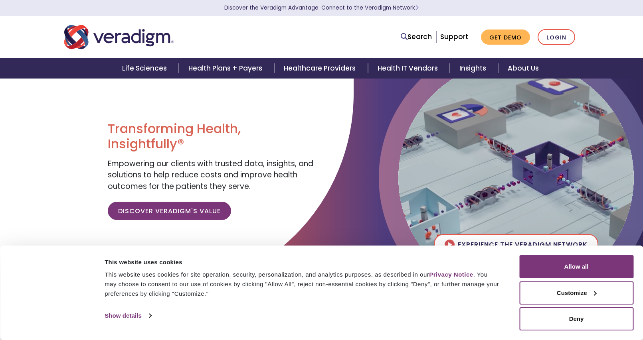 This screenshot has height=340, width=643. What do you see at coordinates (473, 68) in the screenshot?
I see `a: Insights` at bounding box center [473, 68].